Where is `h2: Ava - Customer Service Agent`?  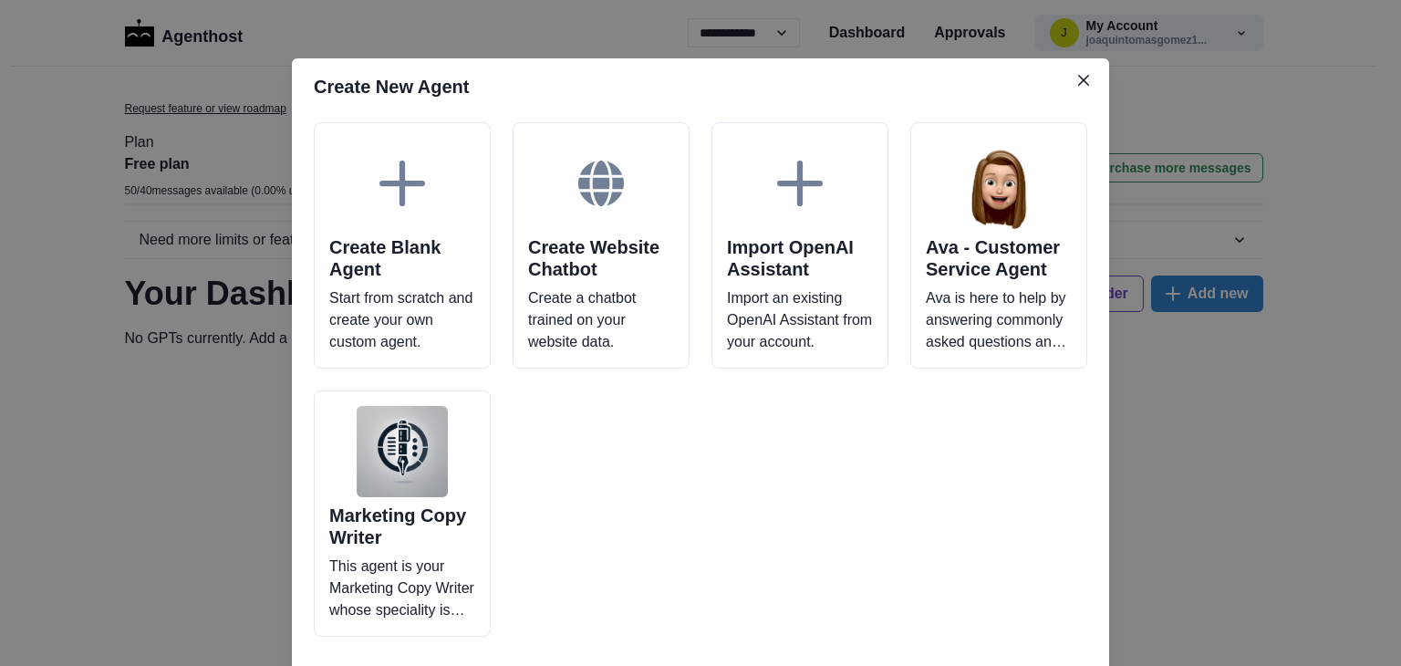
h2: Ava - Customer Service Agent is located at coordinates (999, 258).